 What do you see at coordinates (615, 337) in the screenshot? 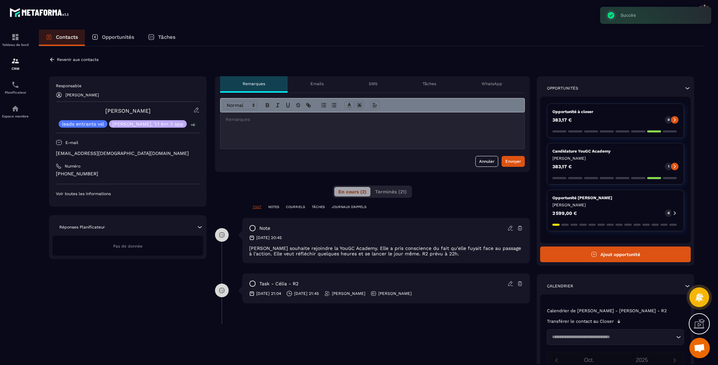
I see `div: Search for option` at bounding box center [615, 337].